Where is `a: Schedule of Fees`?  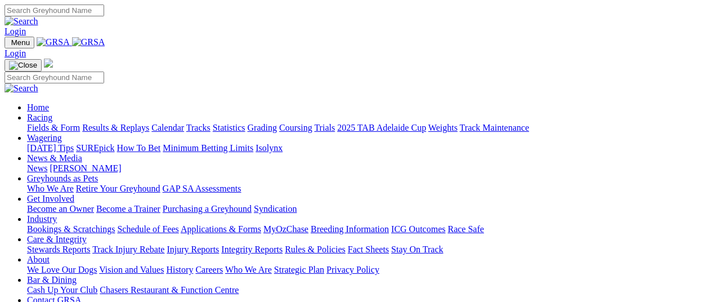
a: Schedule of Fees is located at coordinates (147, 228).